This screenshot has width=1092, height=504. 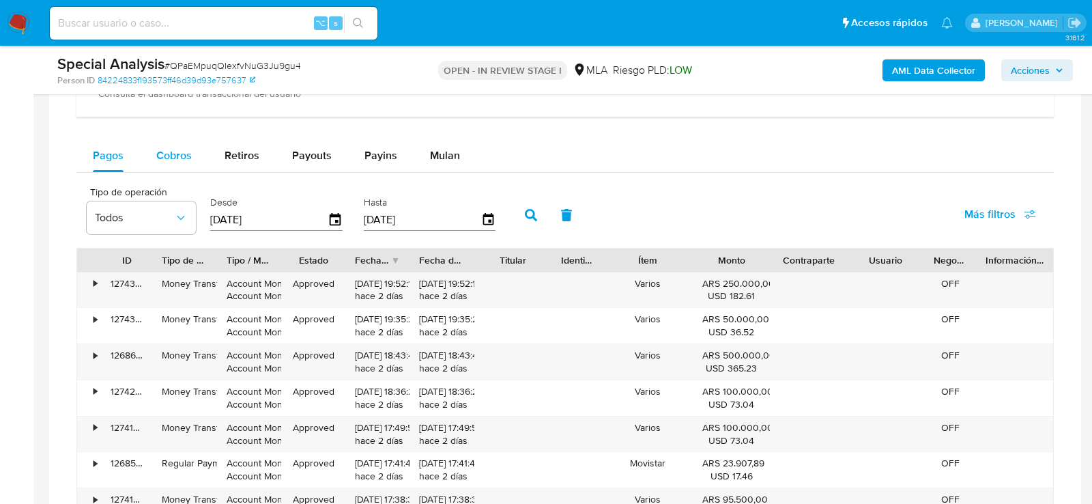 I want to click on span: Accesos rápidos, so click(x=889, y=23).